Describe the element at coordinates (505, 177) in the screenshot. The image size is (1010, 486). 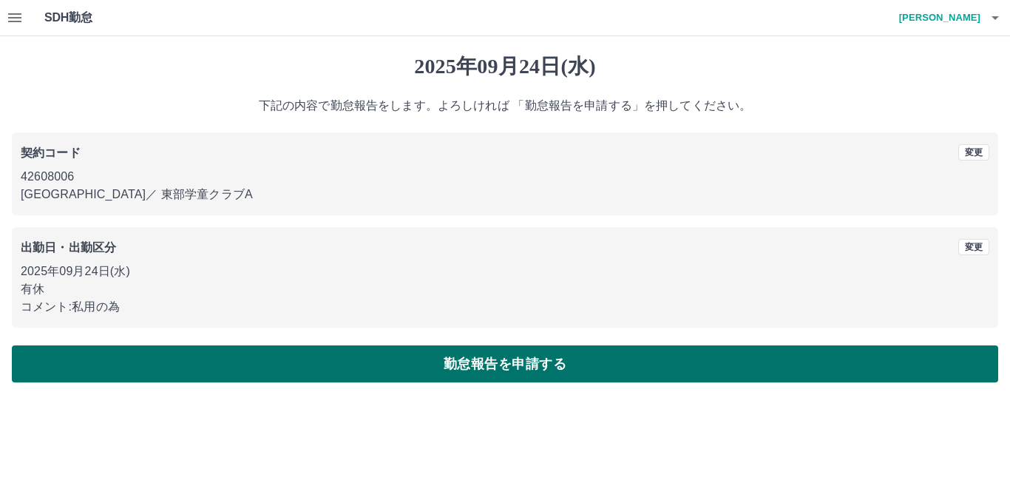
I see `p: 42608006` at that location.